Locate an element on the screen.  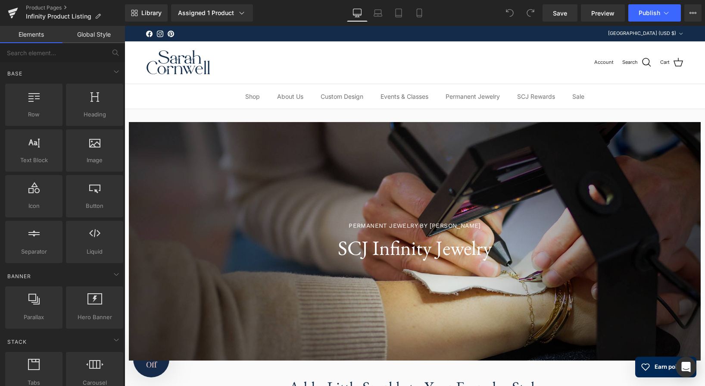
div: Open Intercom Messenger is located at coordinates (686, 367).